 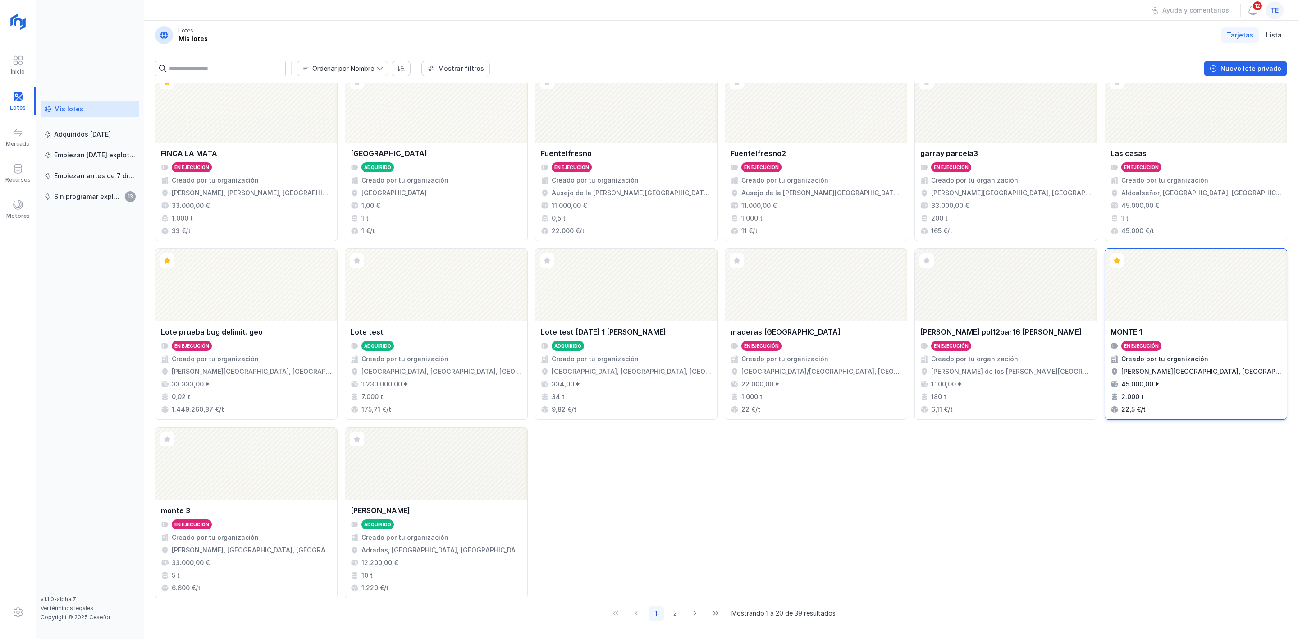 I want to click on a: Mis lotes, so click(x=90, y=109).